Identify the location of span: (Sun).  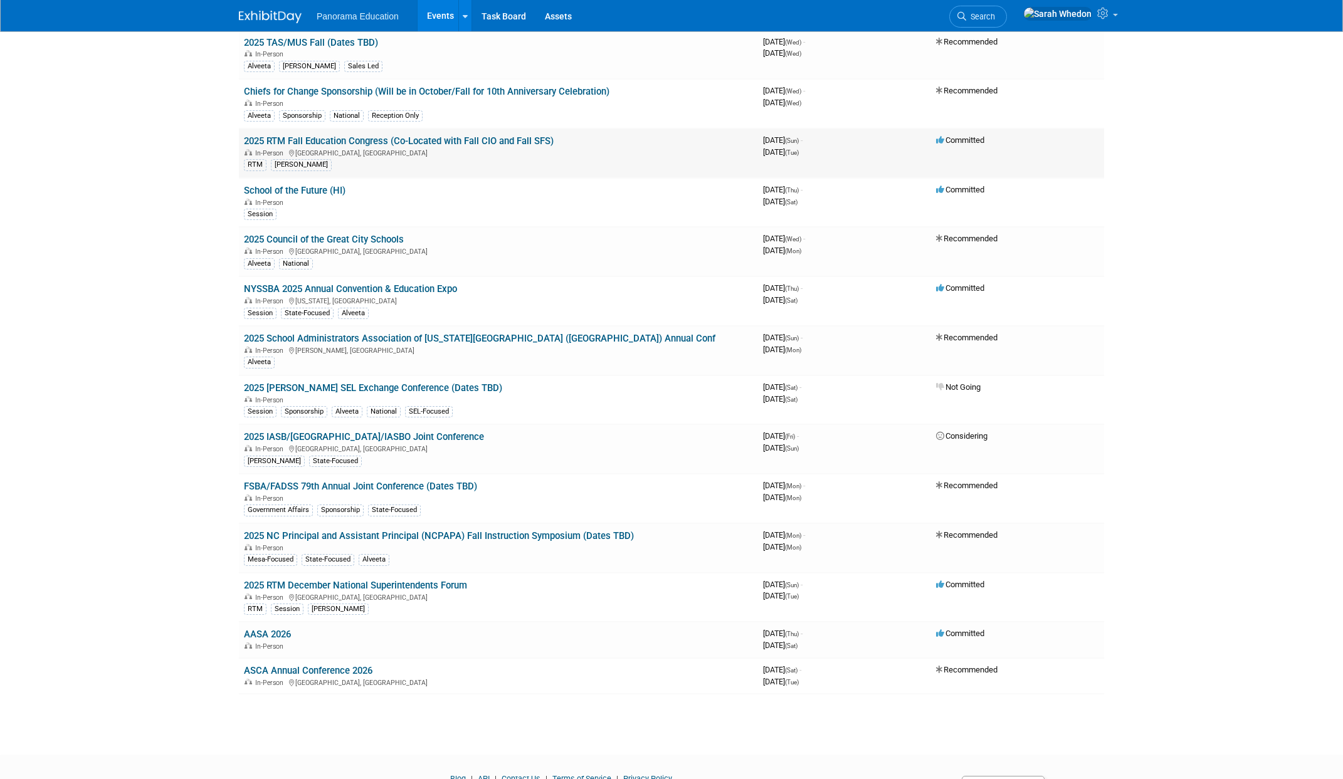
(792, 448).